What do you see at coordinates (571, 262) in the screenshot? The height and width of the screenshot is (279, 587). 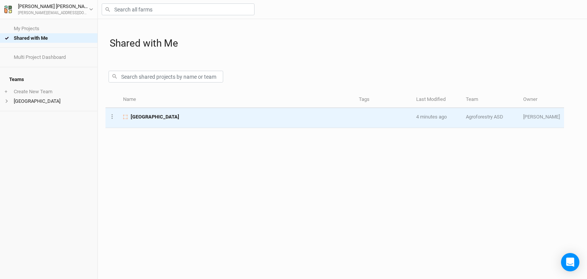 I see `div: Open Intercom Messenger` at bounding box center [571, 262].